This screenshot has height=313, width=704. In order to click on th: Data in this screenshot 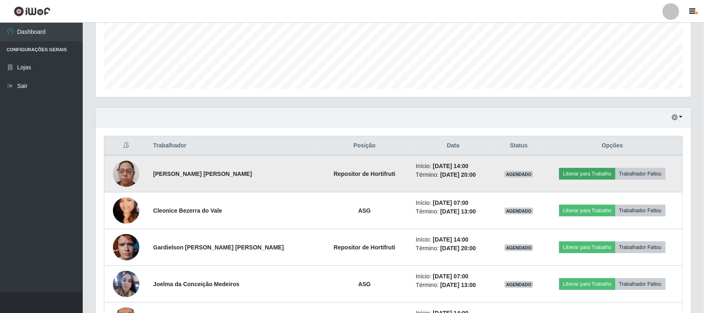, I will do `click(453, 146)`.